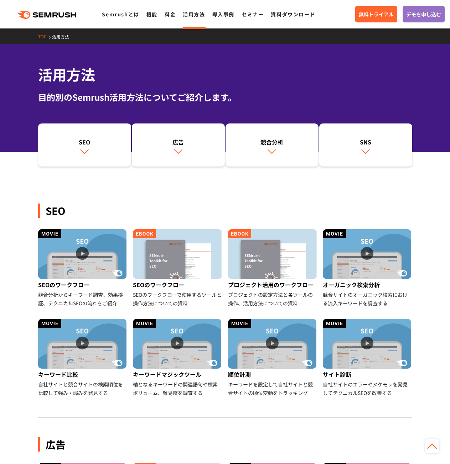 This screenshot has width=450, height=464. What do you see at coordinates (177, 389) in the screenshot?
I see `div: 軸となるキーワードの関連語句や検索ボリューム、難易度を調査する` at bounding box center [177, 389].